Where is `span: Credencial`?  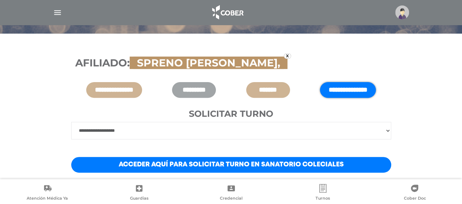 span: Credencial is located at coordinates (231, 199).